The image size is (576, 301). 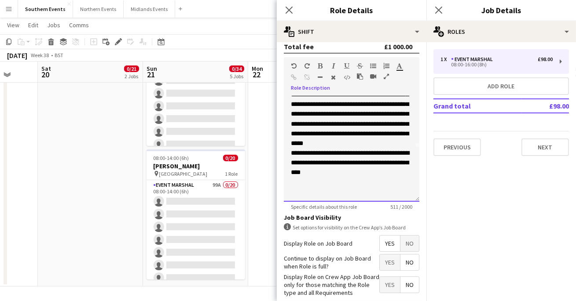 I want to click on button: HTML Code, so click(x=346, y=77).